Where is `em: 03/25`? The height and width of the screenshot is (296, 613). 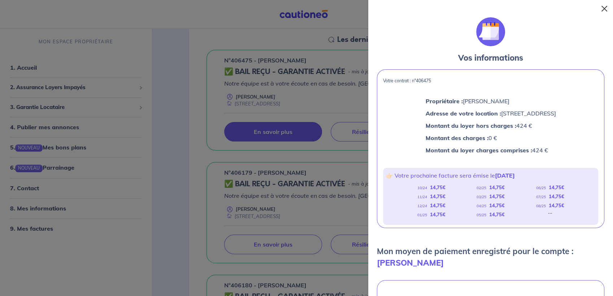
em: 03/25 is located at coordinates (481, 197).